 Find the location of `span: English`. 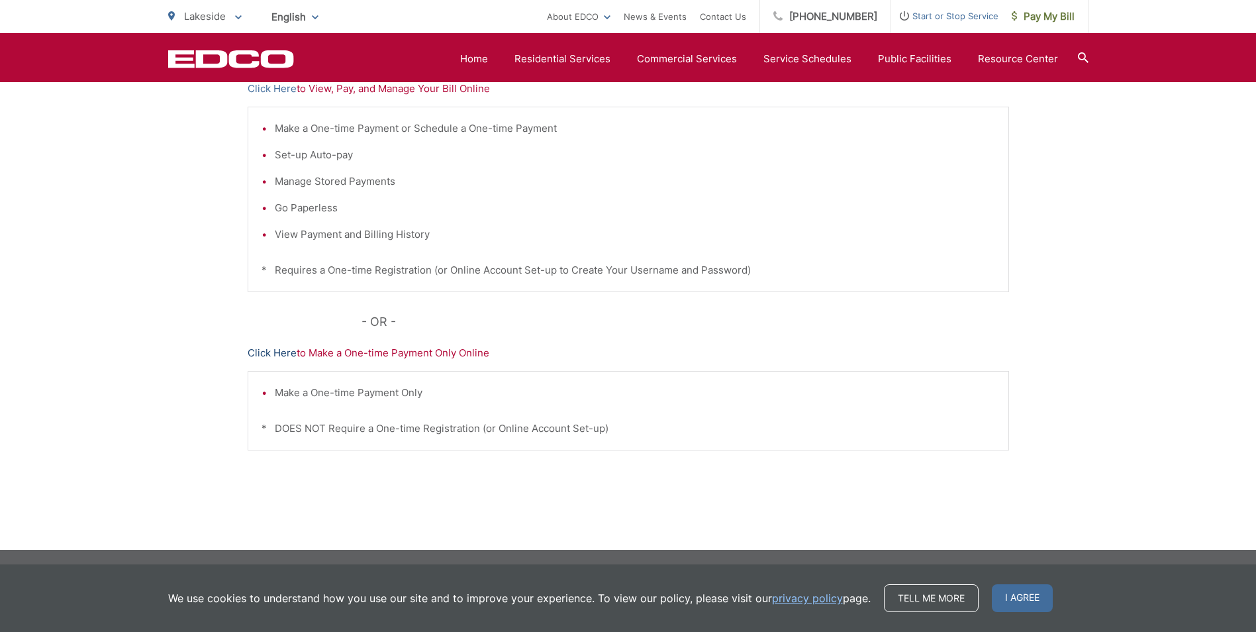

span: English is located at coordinates (295, 17).